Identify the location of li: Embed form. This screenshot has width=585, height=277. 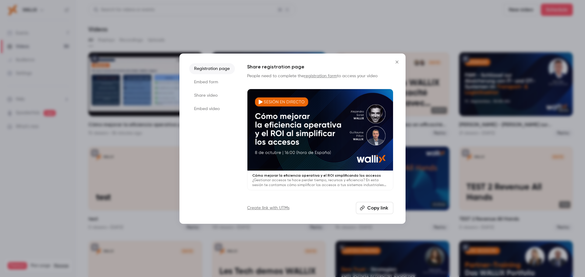
(212, 82).